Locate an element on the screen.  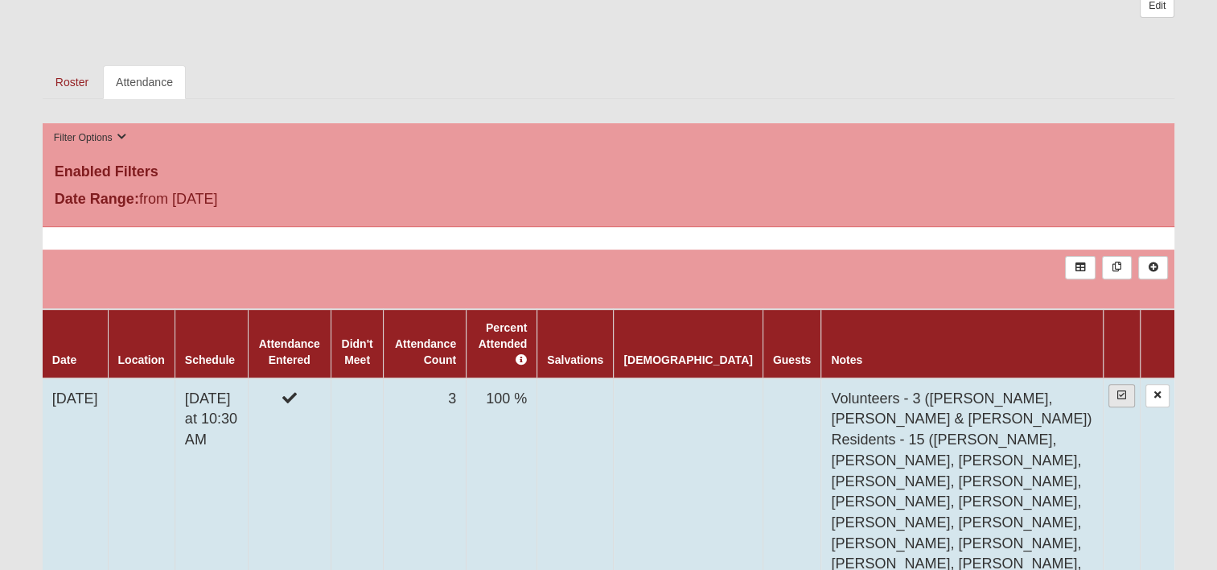
a: Location is located at coordinates (142, 360).